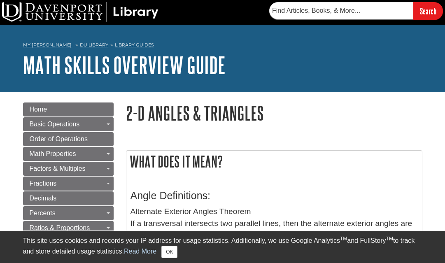 This screenshot has height=263, width=445. I want to click on span: Percents, so click(42, 213).